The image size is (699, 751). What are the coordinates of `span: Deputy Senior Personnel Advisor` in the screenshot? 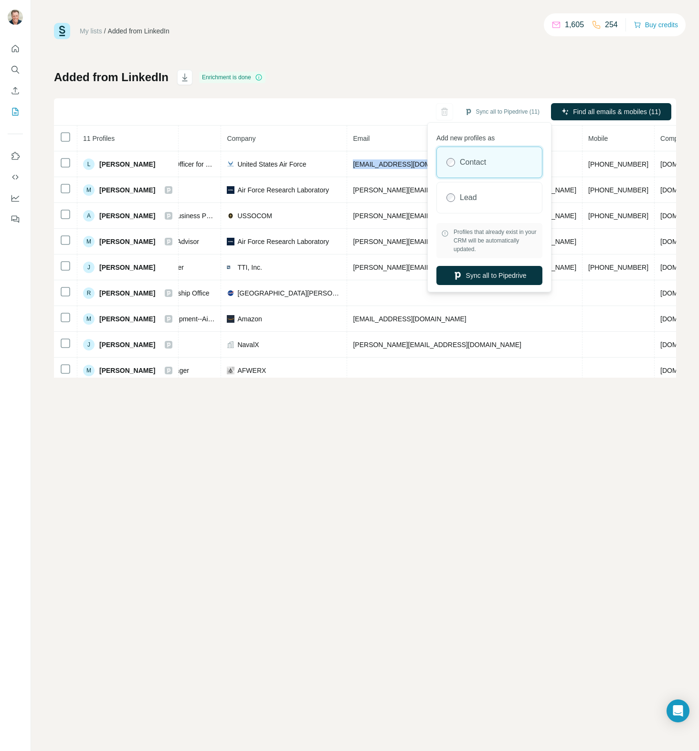 It's located at (150, 242).